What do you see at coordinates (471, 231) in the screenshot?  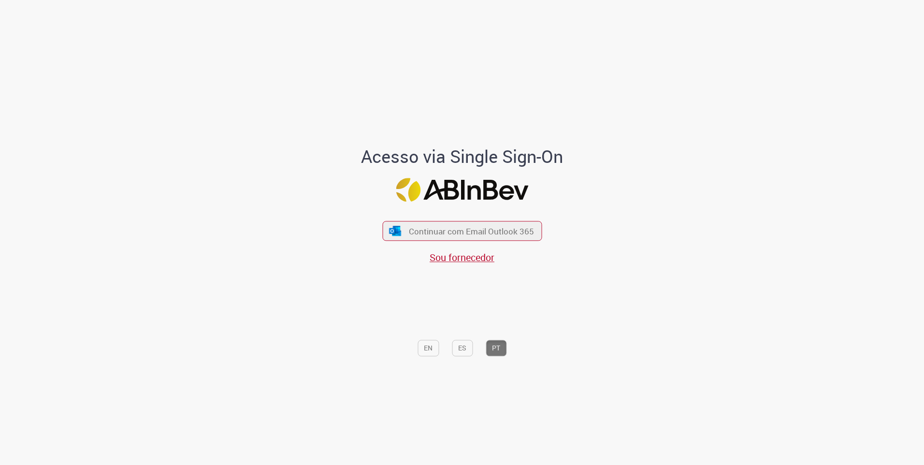 I see `span: Continuar com Email Outlook 365` at bounding box center [471, 231].